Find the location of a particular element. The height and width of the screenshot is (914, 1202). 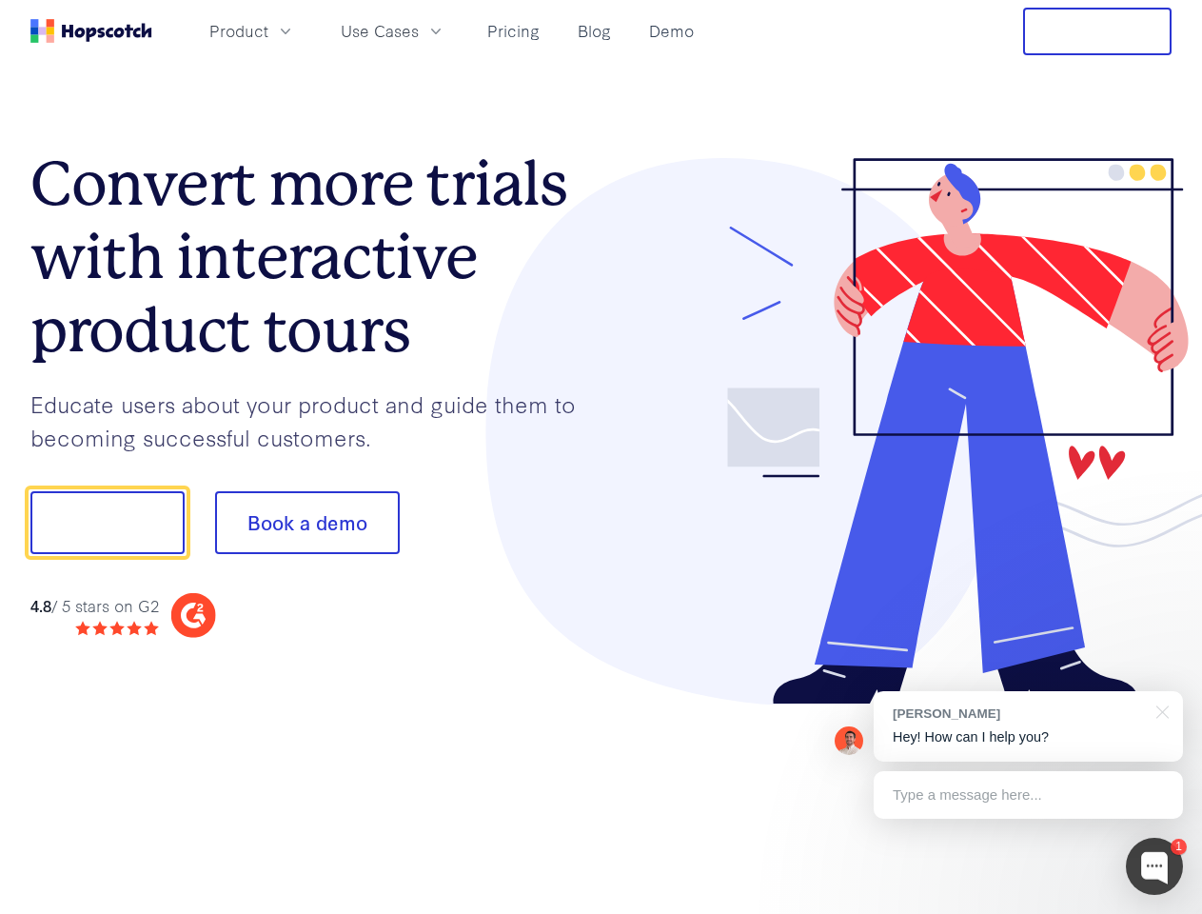

h1: Convert more trials with interactive product tours is located at coordinates (316, 257).